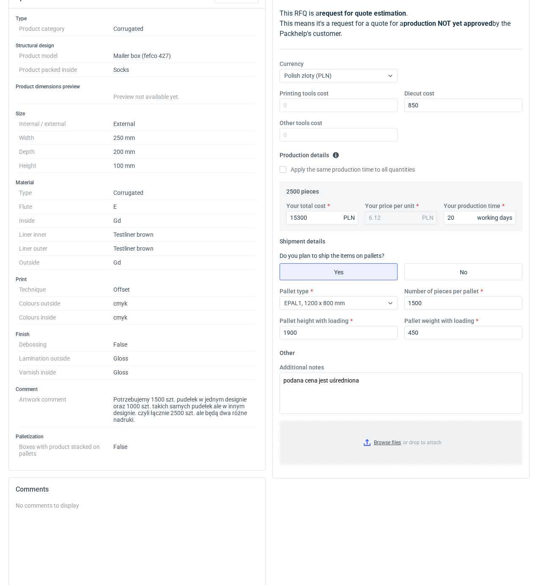 The width and height of the screenshot is (538, 585). I want to click on legend: Shipment details, so click(302, 240).